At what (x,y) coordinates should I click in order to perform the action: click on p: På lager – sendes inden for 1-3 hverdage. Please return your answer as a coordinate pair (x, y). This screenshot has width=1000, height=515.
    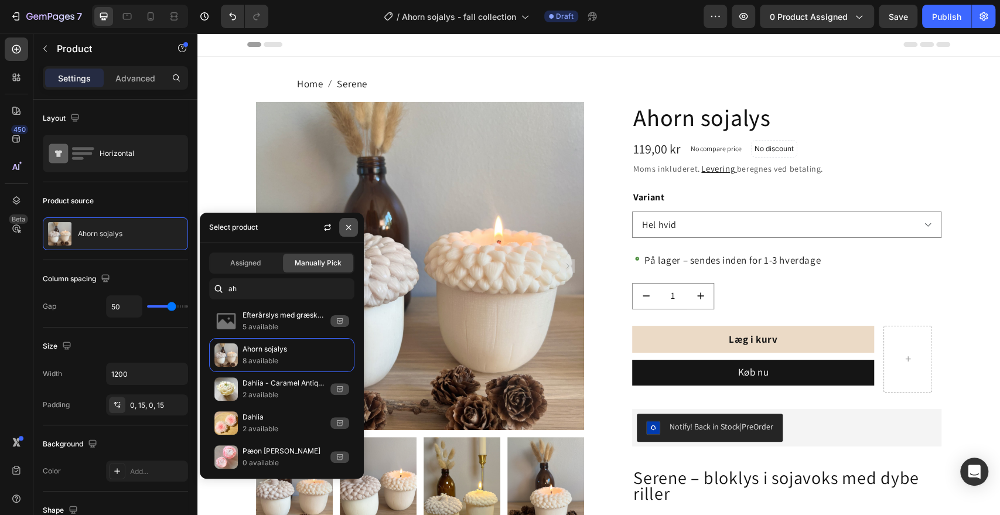
    Looking at the image, I should click on (535, 227).